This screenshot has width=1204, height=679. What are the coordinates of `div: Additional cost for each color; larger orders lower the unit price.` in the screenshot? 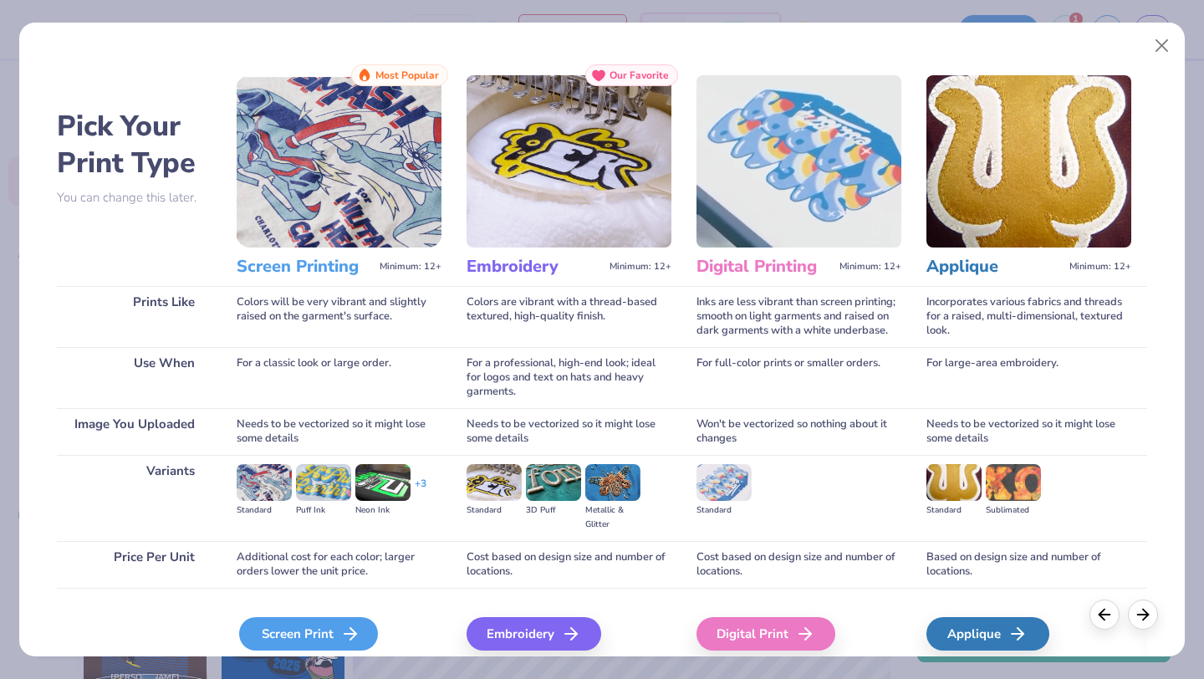 It's located at (339, 564).